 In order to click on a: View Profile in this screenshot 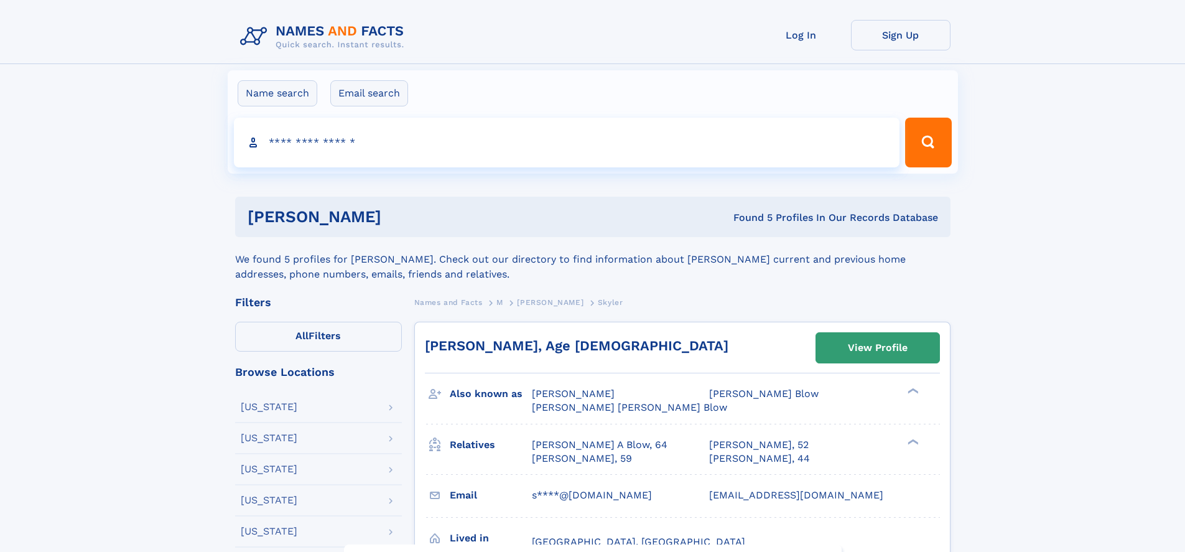, I will do `click(878, 348)`.